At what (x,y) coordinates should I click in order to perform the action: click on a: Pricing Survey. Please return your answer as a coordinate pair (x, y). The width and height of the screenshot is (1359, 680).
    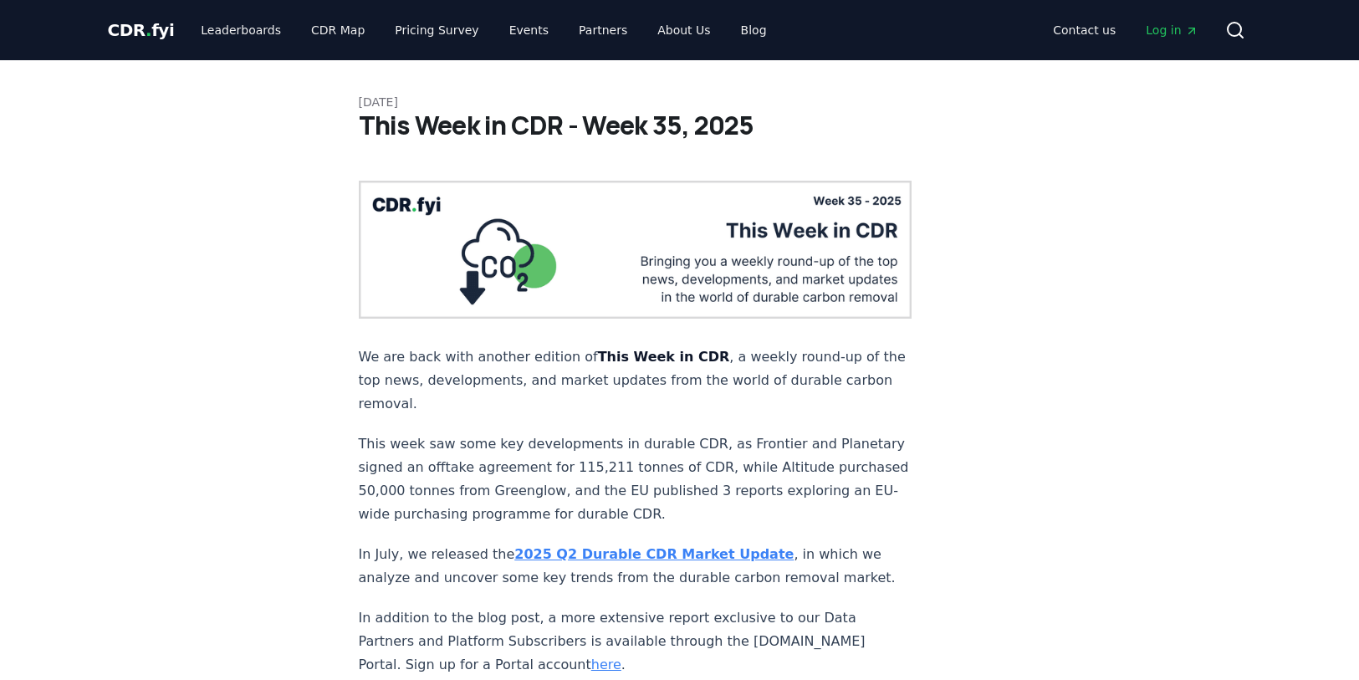
    Looking at the image, I should click on (437, 30).